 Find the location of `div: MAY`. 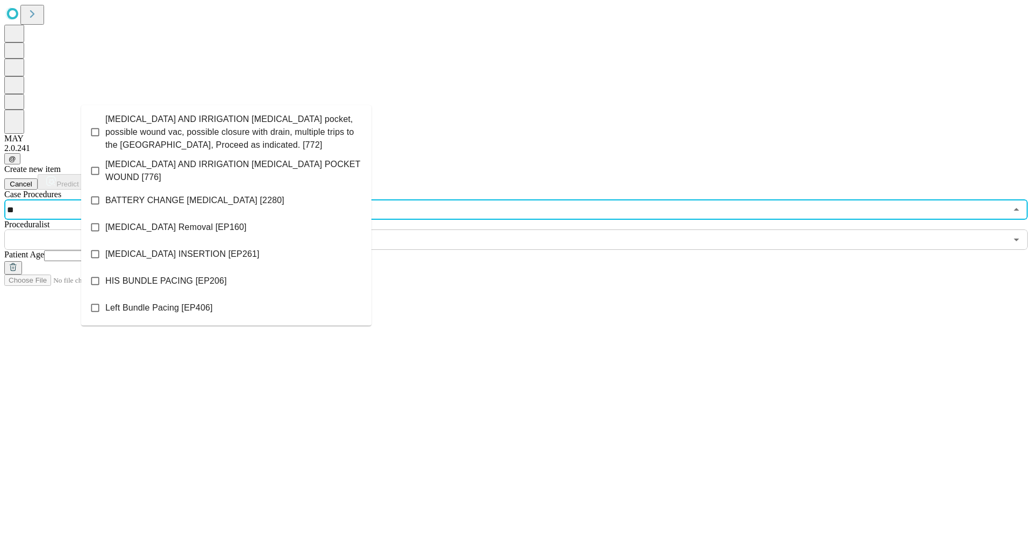

div: MAY is located at coordinates (516, 139).